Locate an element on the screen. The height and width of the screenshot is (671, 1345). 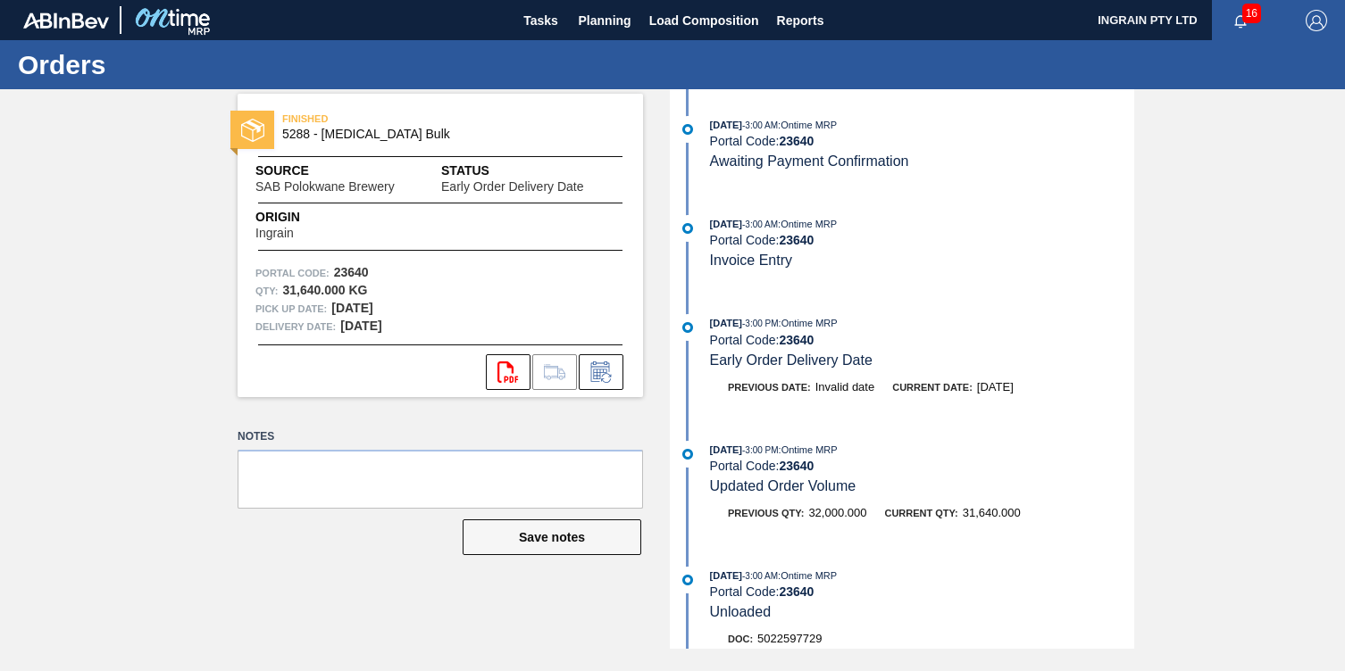
span: Qty : is located at coordinates (266, 291).